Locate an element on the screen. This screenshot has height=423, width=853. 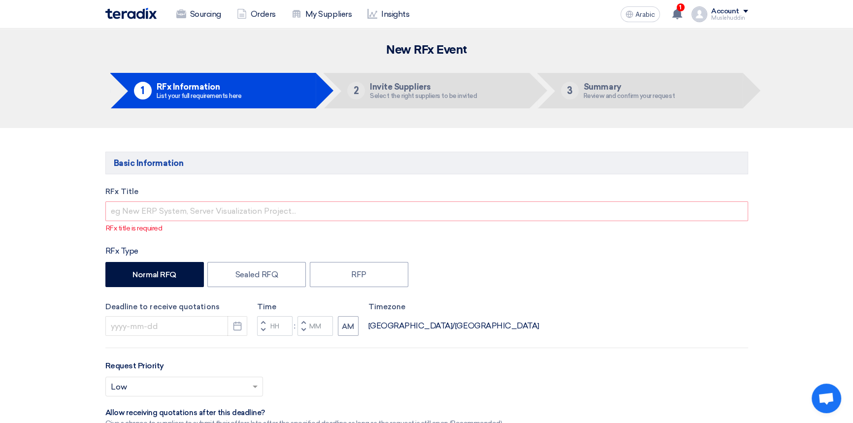
font: RFx Type is located at coordinates (122, 251).